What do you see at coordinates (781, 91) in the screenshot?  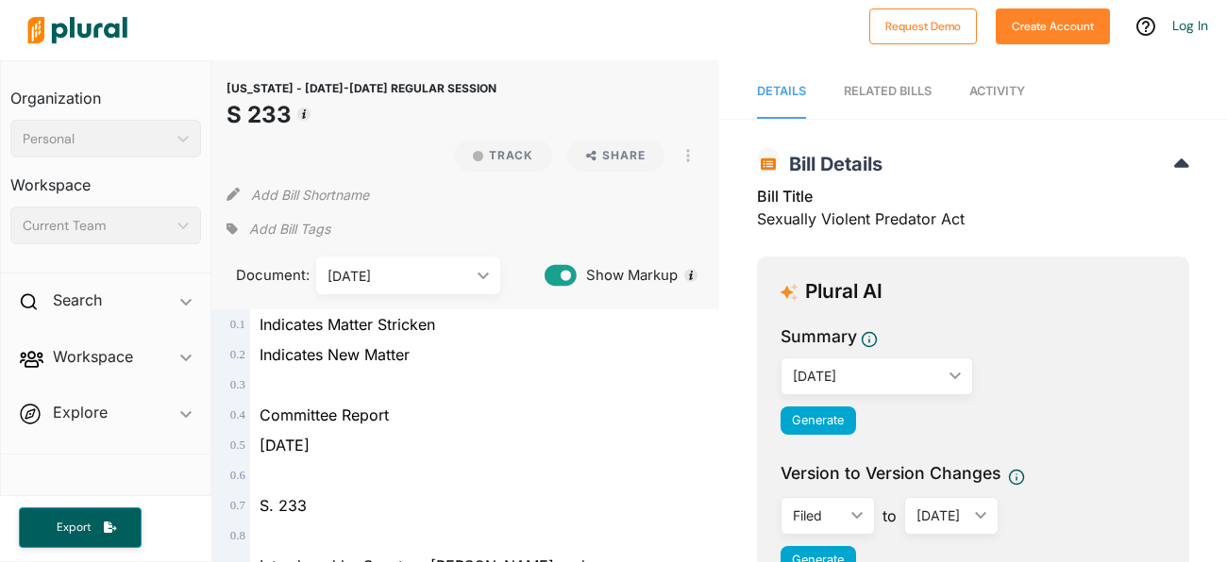 I see `span: Details` at bounding box center [781, 91].